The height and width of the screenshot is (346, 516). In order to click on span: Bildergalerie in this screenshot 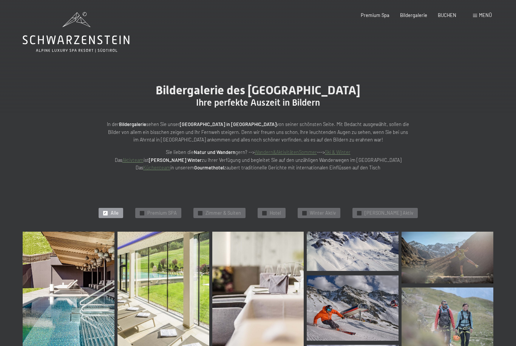, I will do `click(414, 15)`.